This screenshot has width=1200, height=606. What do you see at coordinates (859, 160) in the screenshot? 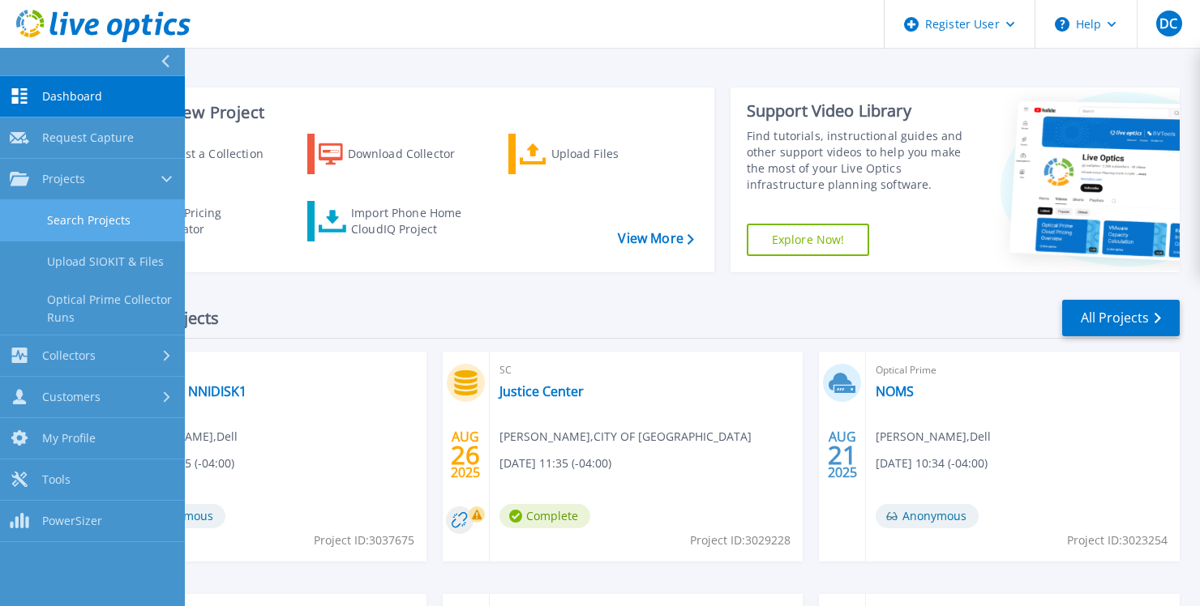
I see `div: Find tutorials, instructional guides and other support videos to help you make the most of your L...` at bounding box center [859, 160].